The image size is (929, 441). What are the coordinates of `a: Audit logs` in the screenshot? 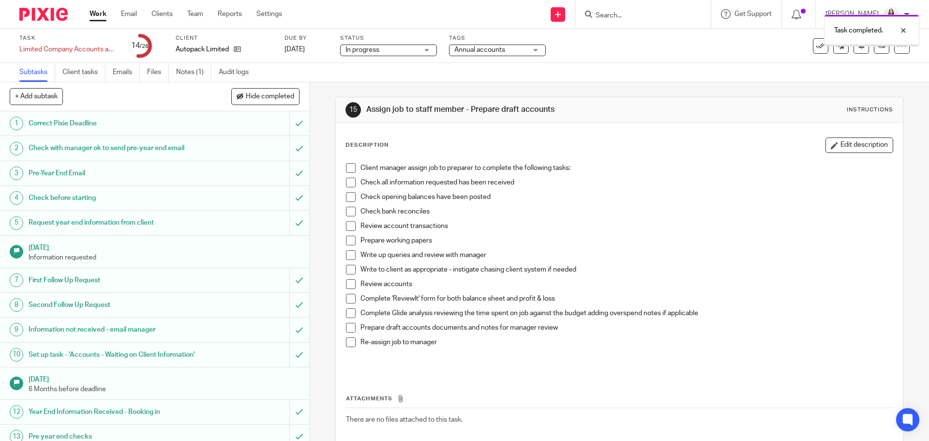 It's located at (237, 72).